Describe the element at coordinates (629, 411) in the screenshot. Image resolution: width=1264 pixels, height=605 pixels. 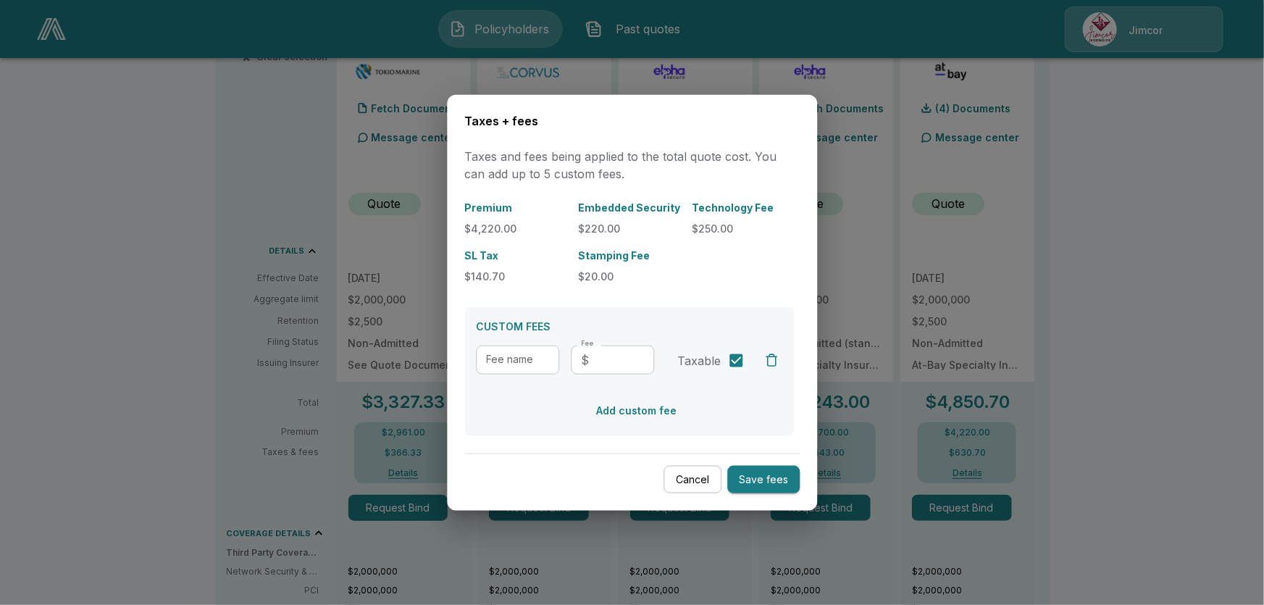
I see `button: Add custom fee` at that location.